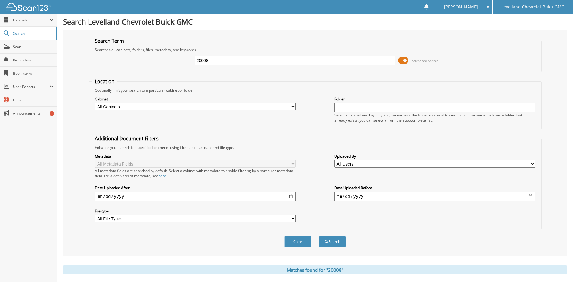  What do you see at coordinates (435, 99) in the screenshot?
I see `label: Folder` at bounding box center [435, 99].